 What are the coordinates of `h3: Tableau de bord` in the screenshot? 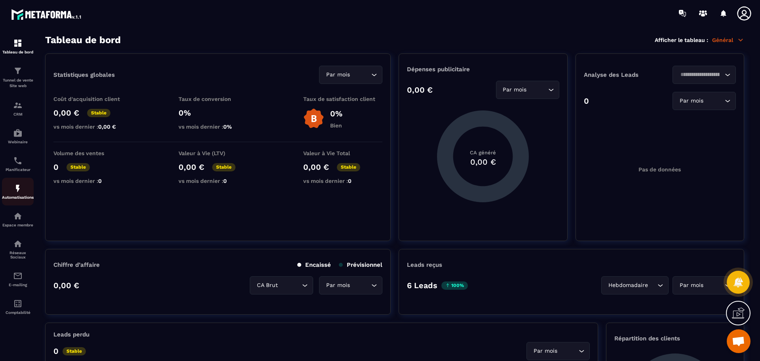 It's located at (83, 40).